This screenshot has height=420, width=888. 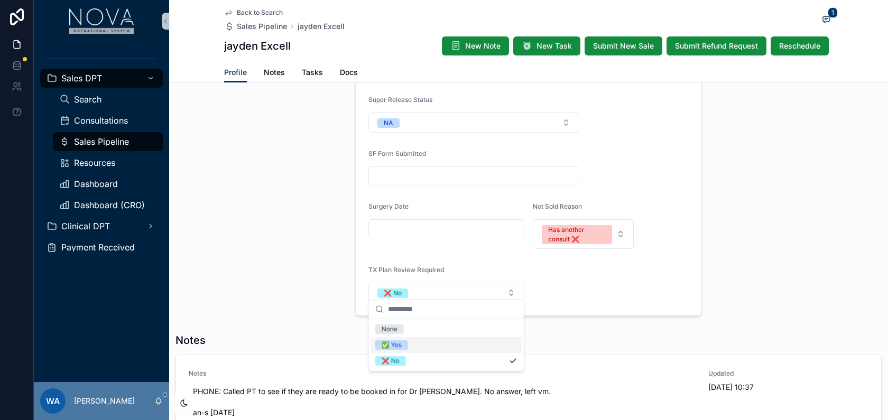 What do you see at coordinates (547, 46) in the screenshot?
I see `button: New Task` at bounding box center [547, 46].